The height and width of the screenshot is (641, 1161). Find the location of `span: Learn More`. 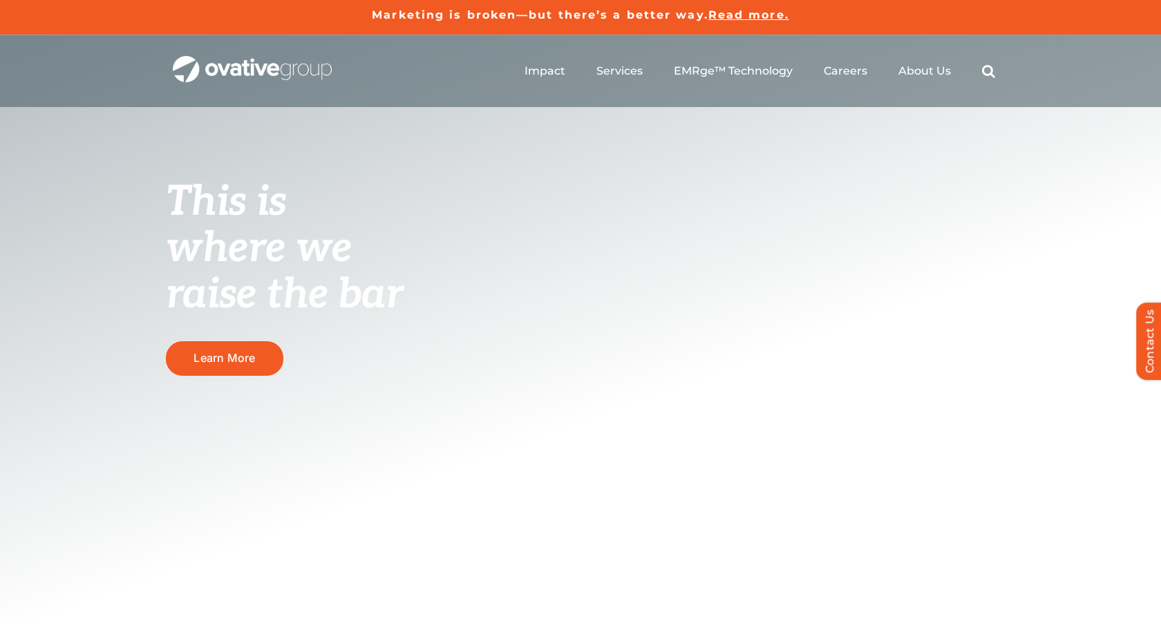

span: Learn More is located at coordinates (224, 358).